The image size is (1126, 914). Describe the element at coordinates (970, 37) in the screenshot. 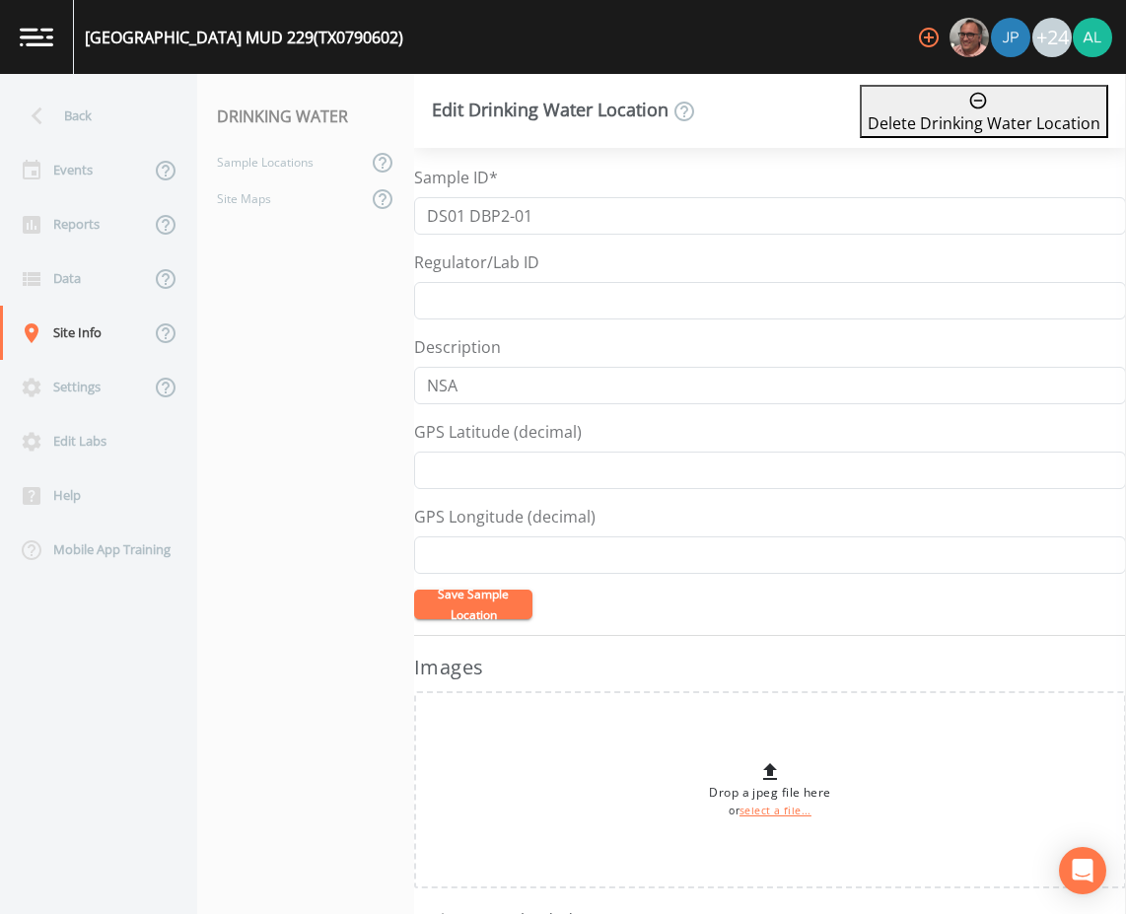

I see `div: Mike Franklin` at that location.